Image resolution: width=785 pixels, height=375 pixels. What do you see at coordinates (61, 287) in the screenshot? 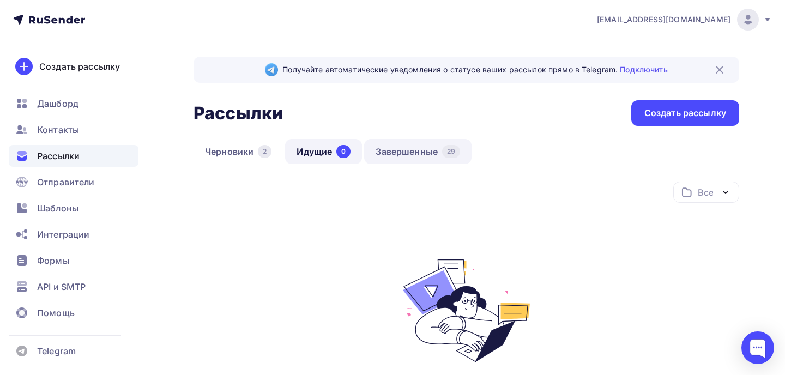
I see `span: API и SMTP` at bounding box center [61, 287].